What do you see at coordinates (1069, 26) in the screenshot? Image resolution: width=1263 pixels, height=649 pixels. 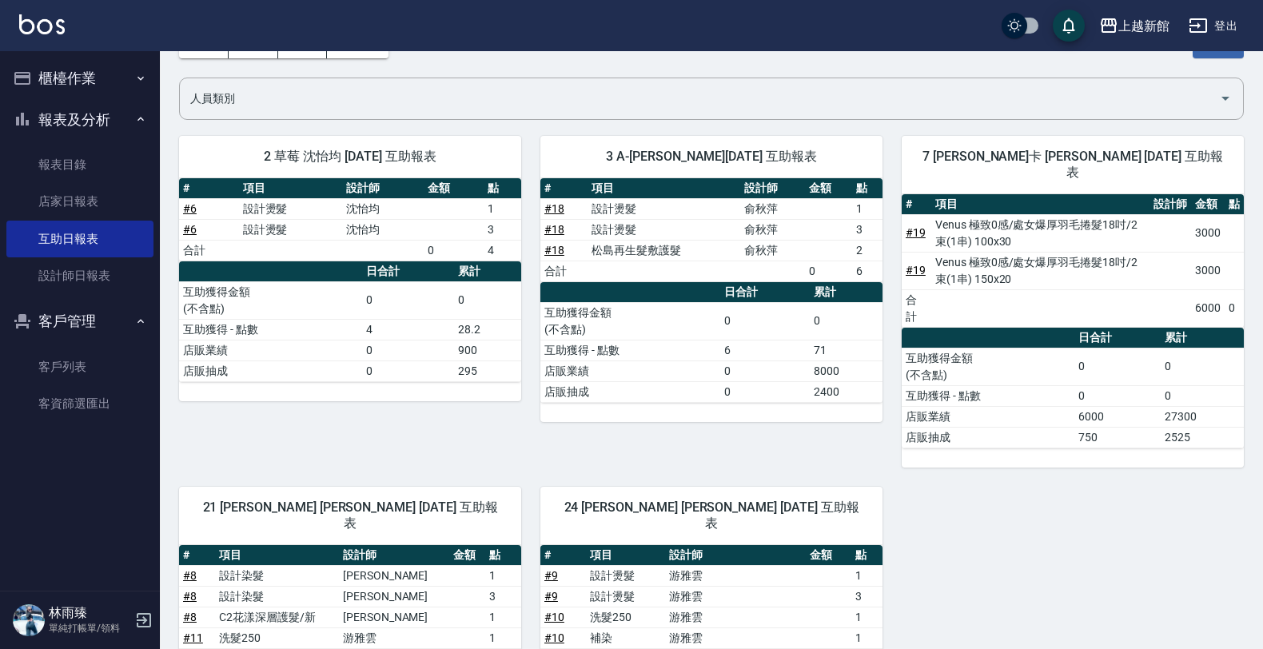 I see `button: save` at bounding box center [1069, 26].